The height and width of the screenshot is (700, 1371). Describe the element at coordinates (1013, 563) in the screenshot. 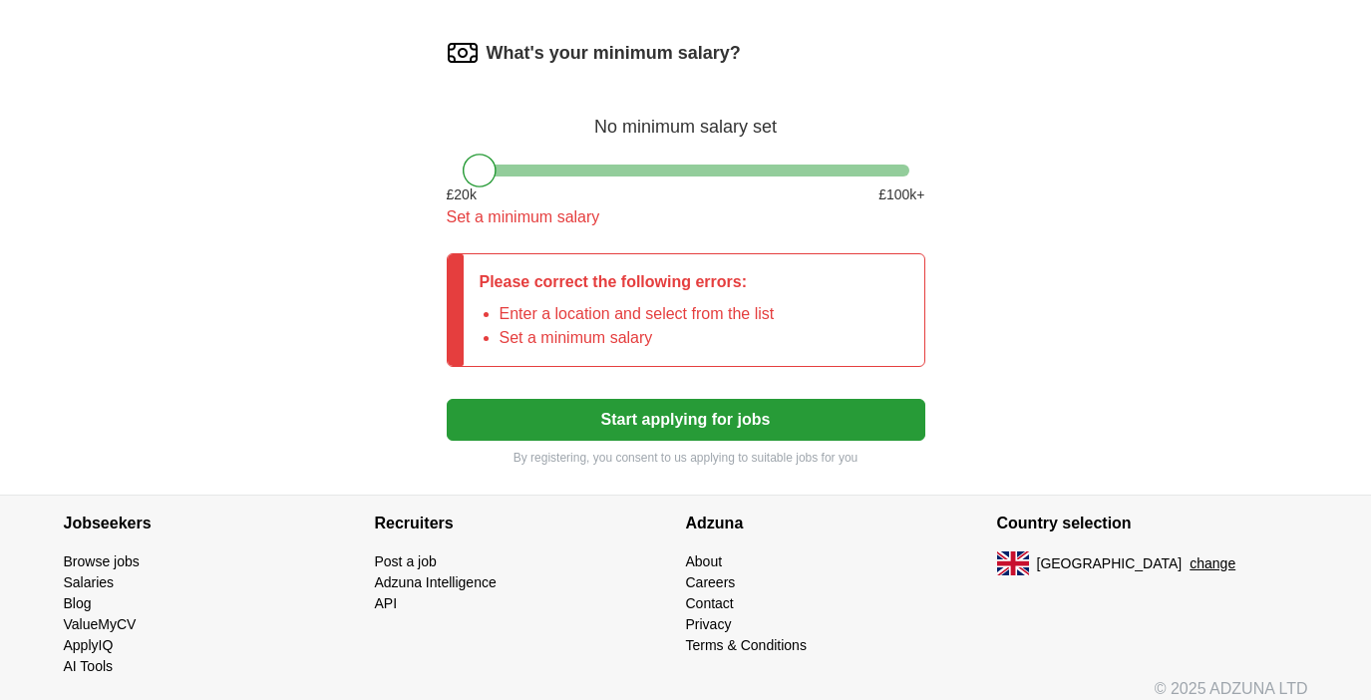

I see `img: UK flag` at that location.